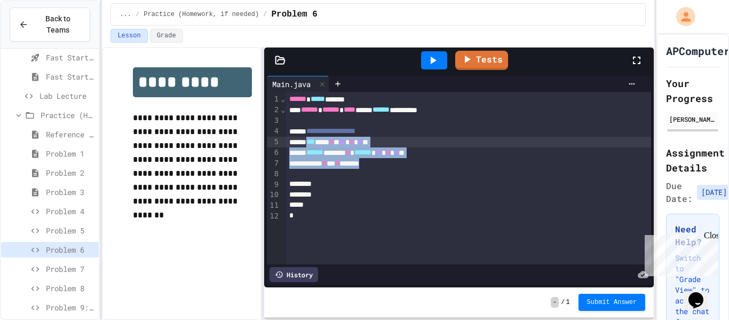 Image resolution: width=729 pixels, height=320 pixels. Describe the element at coordinates (58, 25) in the screenshot. I see `span: Back to Teams` at that location.